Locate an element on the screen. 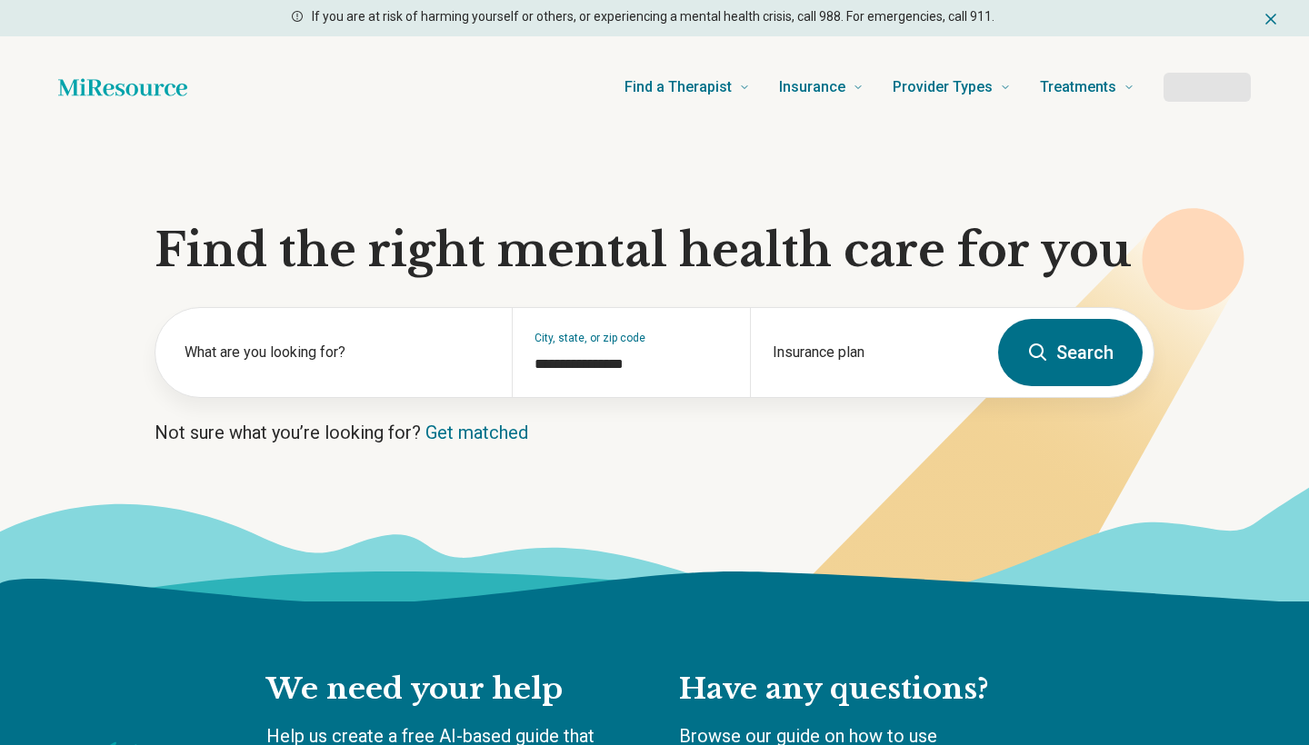 The image size is (1309, 745). span: Provider Types is located at coordinates (943, 87).